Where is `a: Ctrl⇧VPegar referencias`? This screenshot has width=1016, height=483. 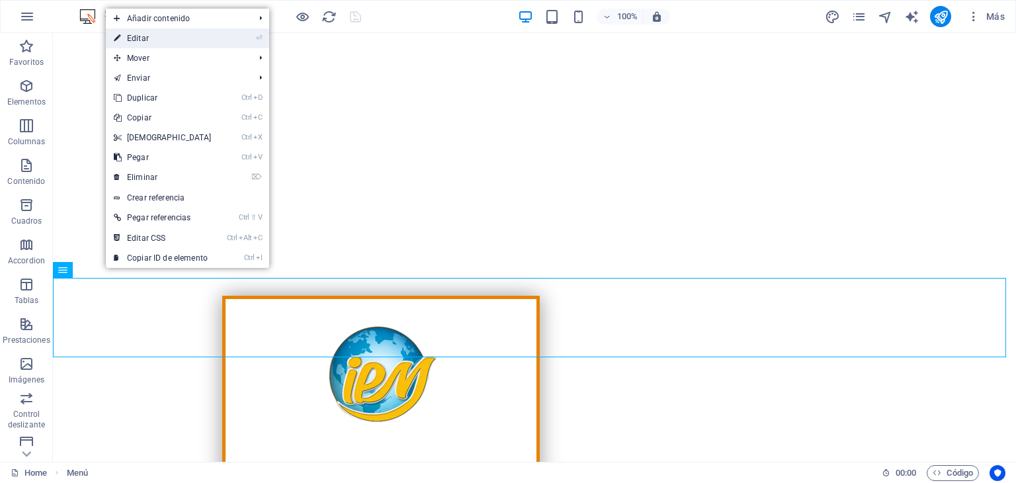
a: Ctrl⇧VPegar referencias is located at coordinates (163, 218).